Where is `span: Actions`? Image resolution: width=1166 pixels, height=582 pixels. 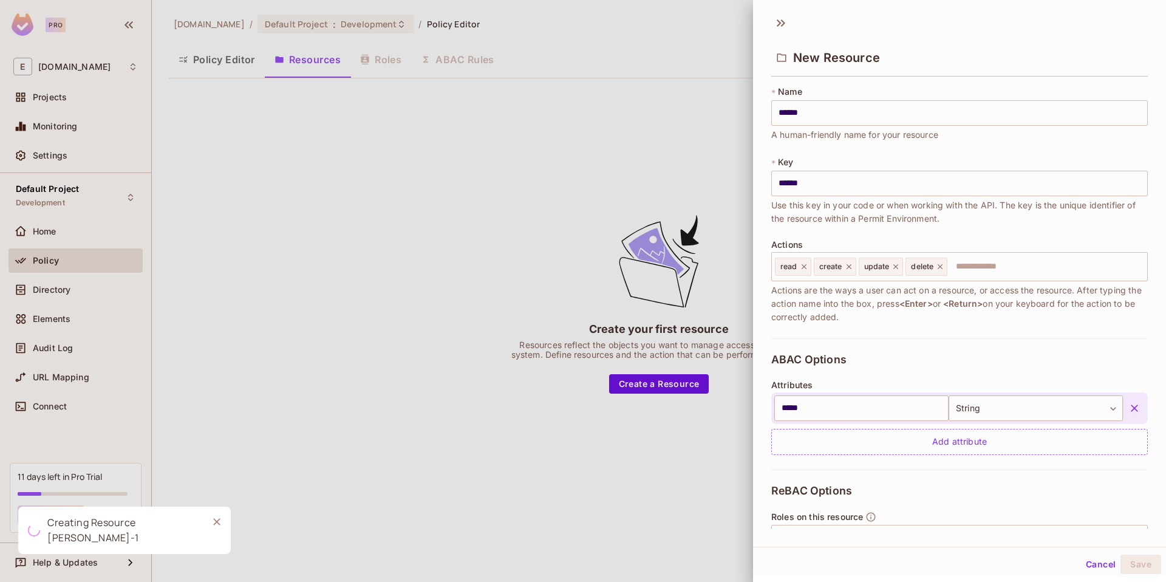
span: Actions is located at coordinates (787, 245).